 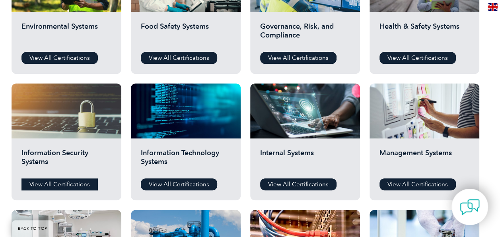 I want to click on h2: Health & Safety Systems, so click(x=425, y=34).